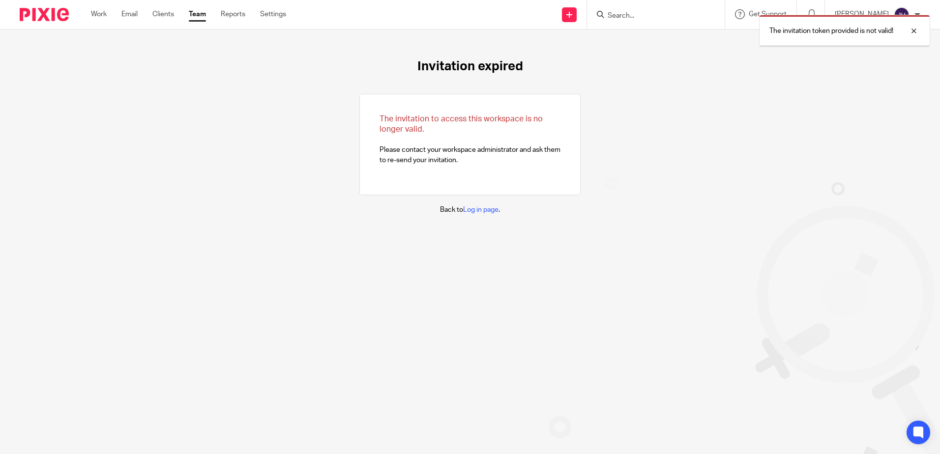 The width and height of the screenshot is (940, 454). I want to click on p: The invitation token provided is not valid!, so click(832, 31).